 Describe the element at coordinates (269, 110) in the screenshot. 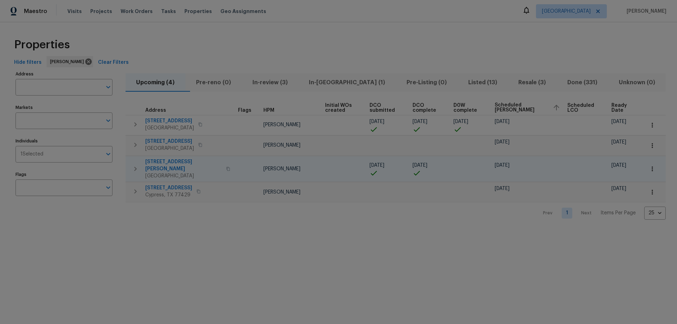

I see `span: HPM` at that location.